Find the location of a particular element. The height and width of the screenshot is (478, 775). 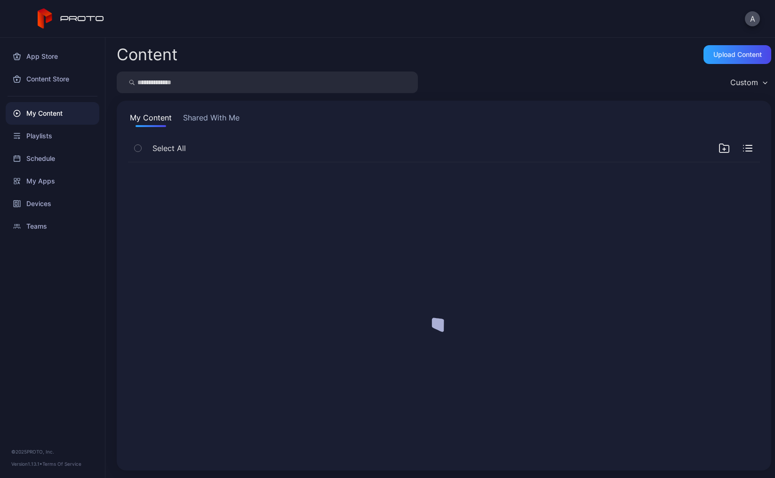

a: Playlists is located at coordinates (52, 136).